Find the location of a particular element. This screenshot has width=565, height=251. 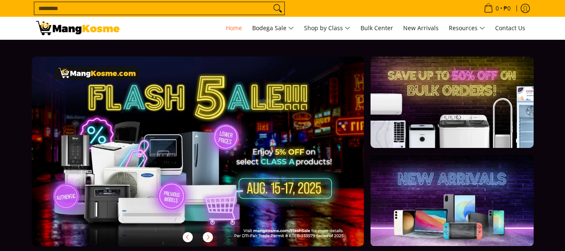

a: Bulk Center is located at coordinates (377, 28).